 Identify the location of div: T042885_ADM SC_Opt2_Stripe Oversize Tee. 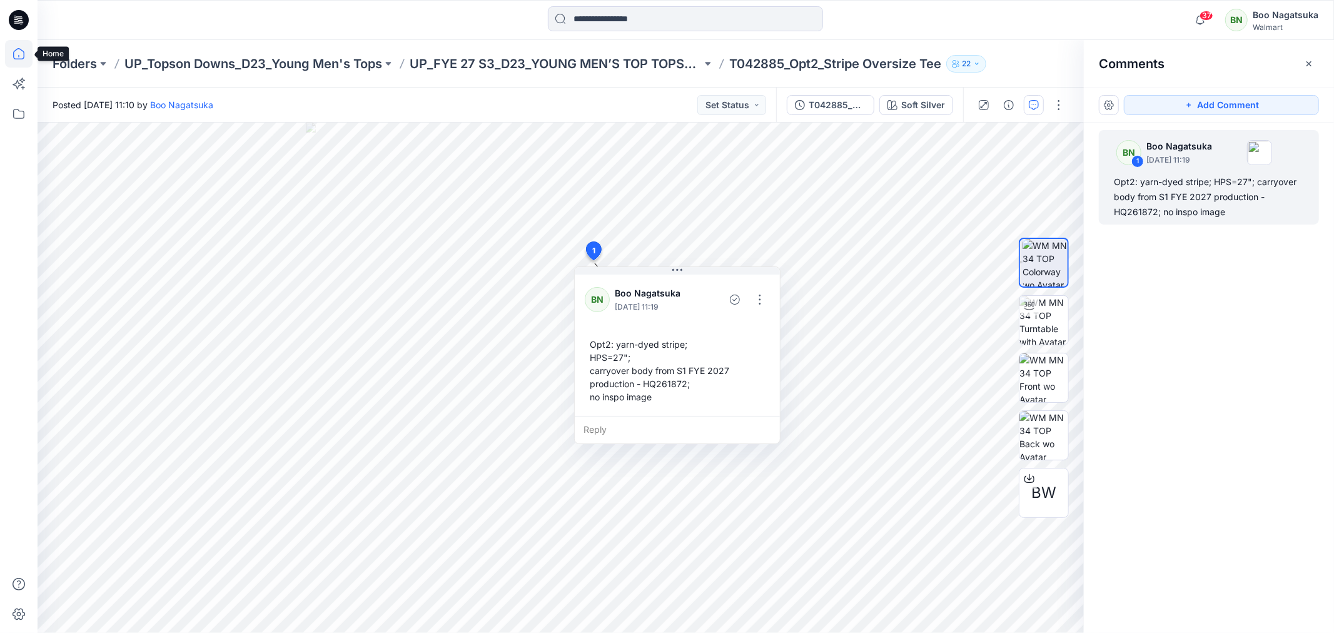
(837, 105).